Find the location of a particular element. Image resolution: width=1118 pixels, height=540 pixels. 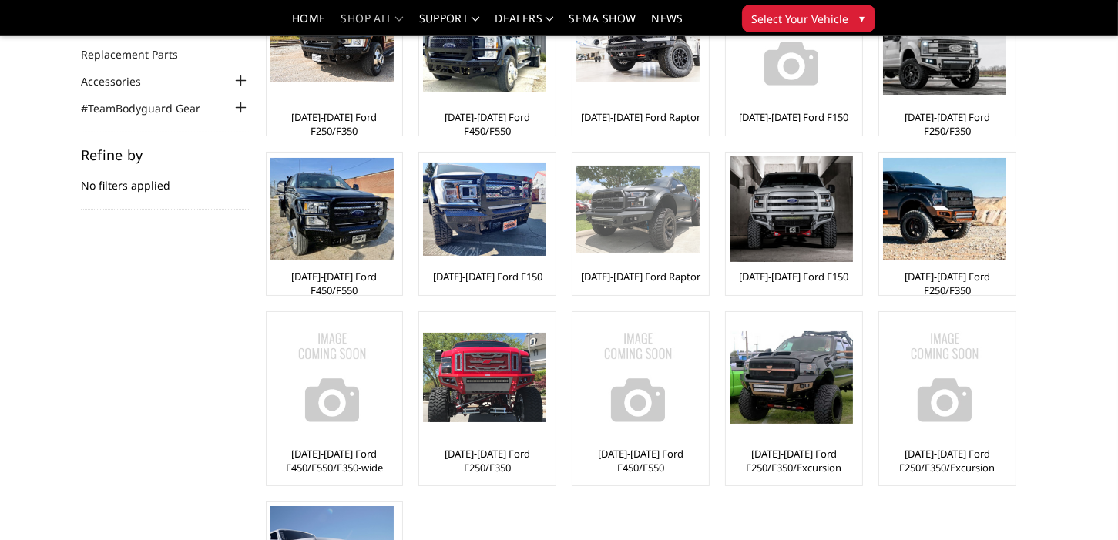

a: Support is located at coordinates (449, 24).